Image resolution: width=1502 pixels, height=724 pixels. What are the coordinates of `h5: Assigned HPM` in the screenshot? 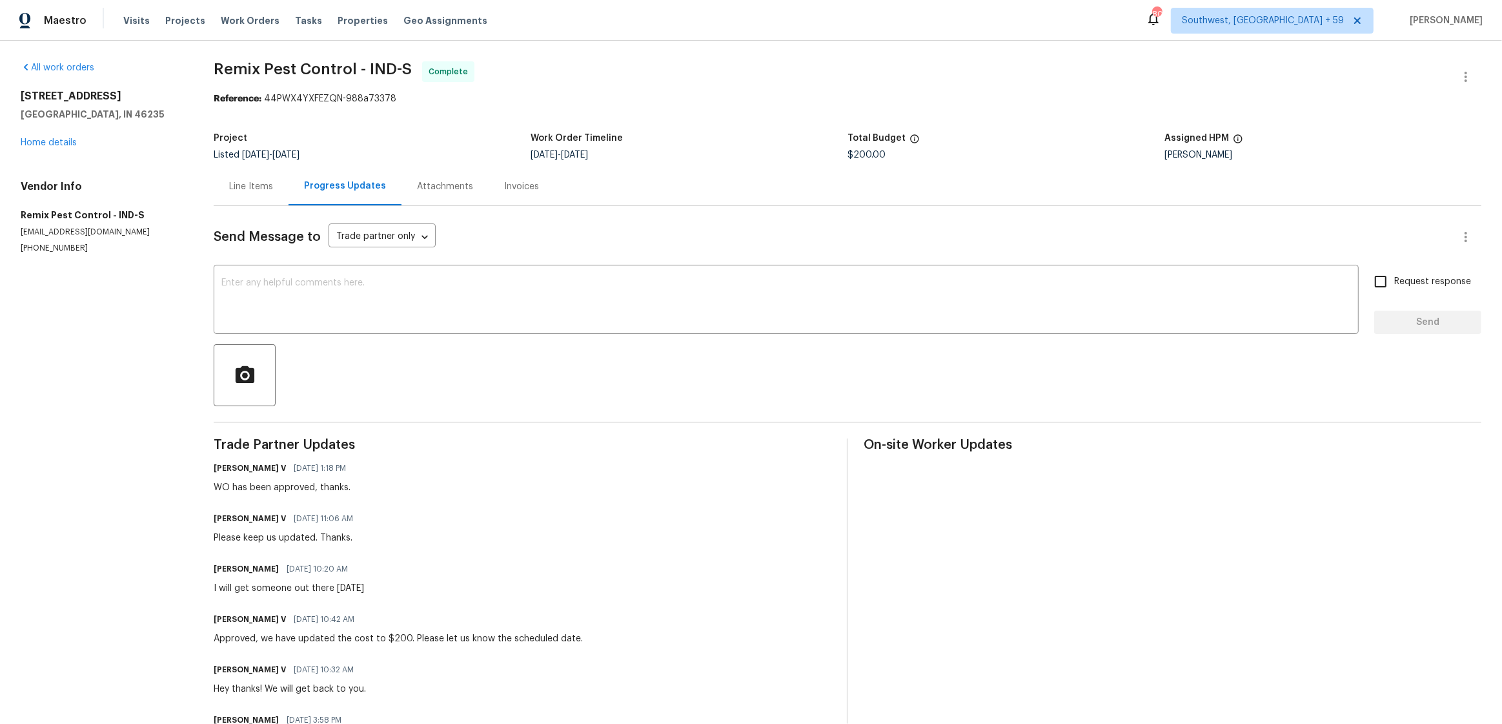 It's located at (1197, 138).